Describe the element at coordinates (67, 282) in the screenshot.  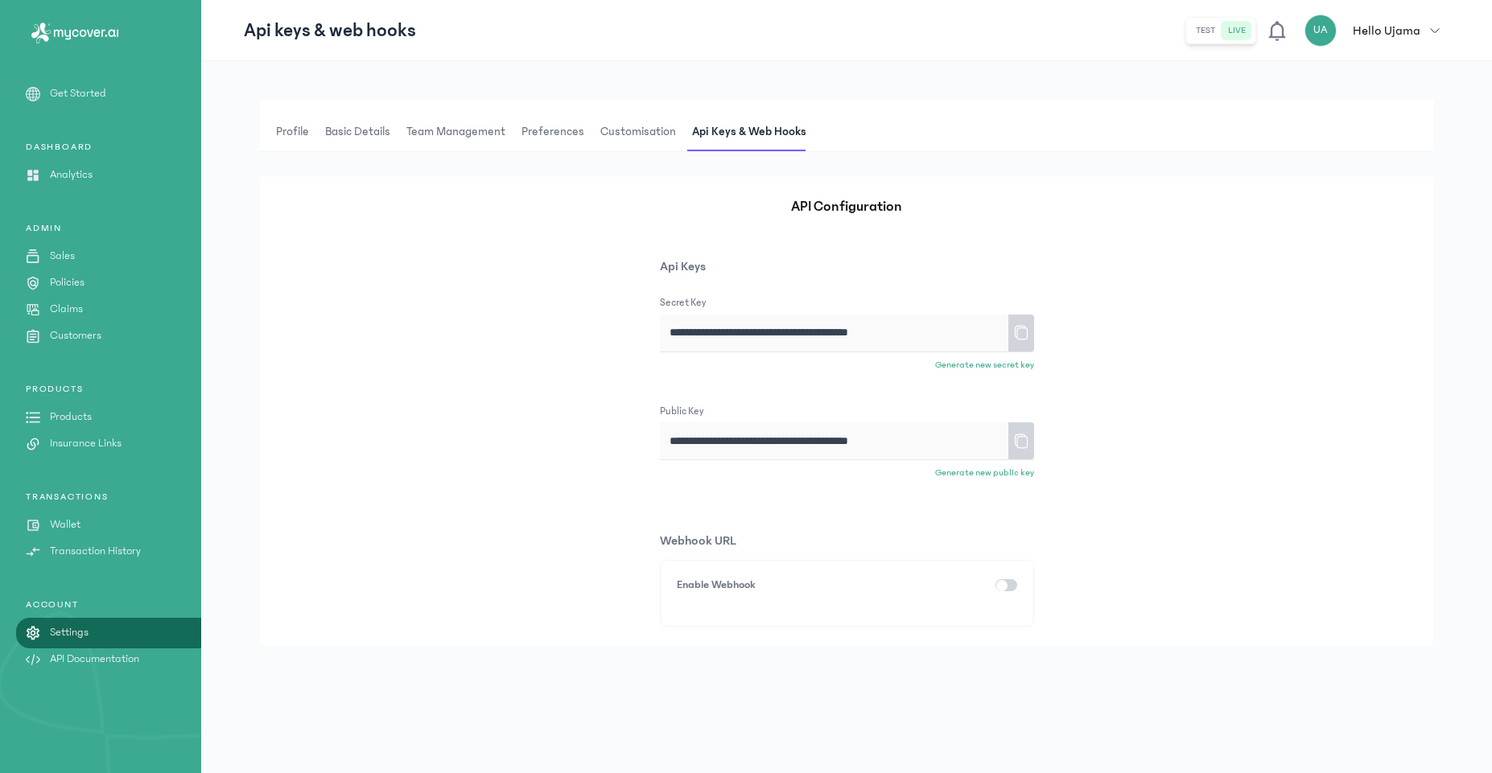
I see `p: Policies` at that location.